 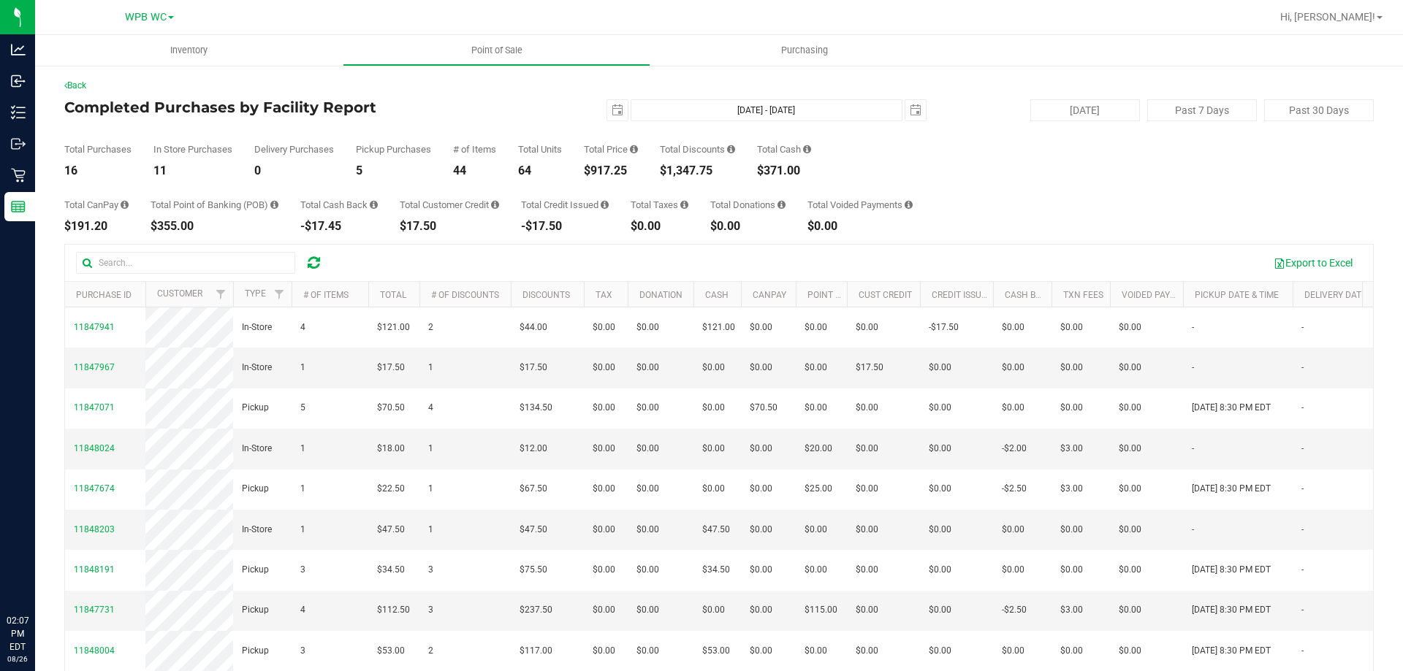 What do you see at coordinates (18, 144) in the screenshot?
I see `inline-svg: Outbound` at bounding box center [18, 144].